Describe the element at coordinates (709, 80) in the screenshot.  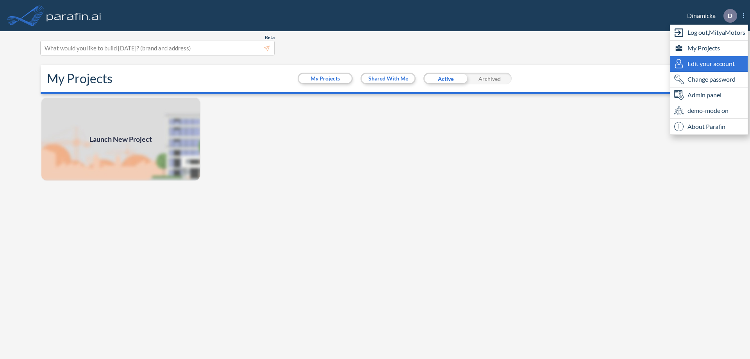
I see `div: Change password` at that location.